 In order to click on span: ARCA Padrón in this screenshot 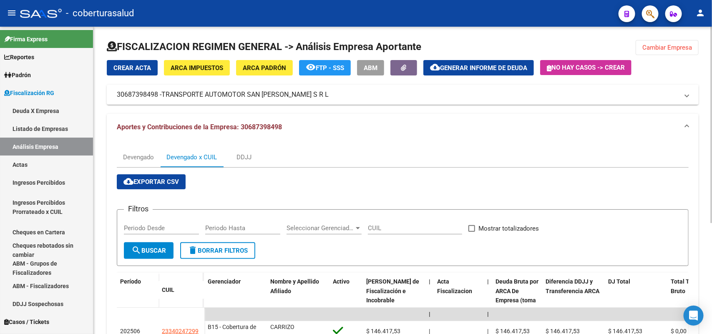, I will do `click(264, 68)`.